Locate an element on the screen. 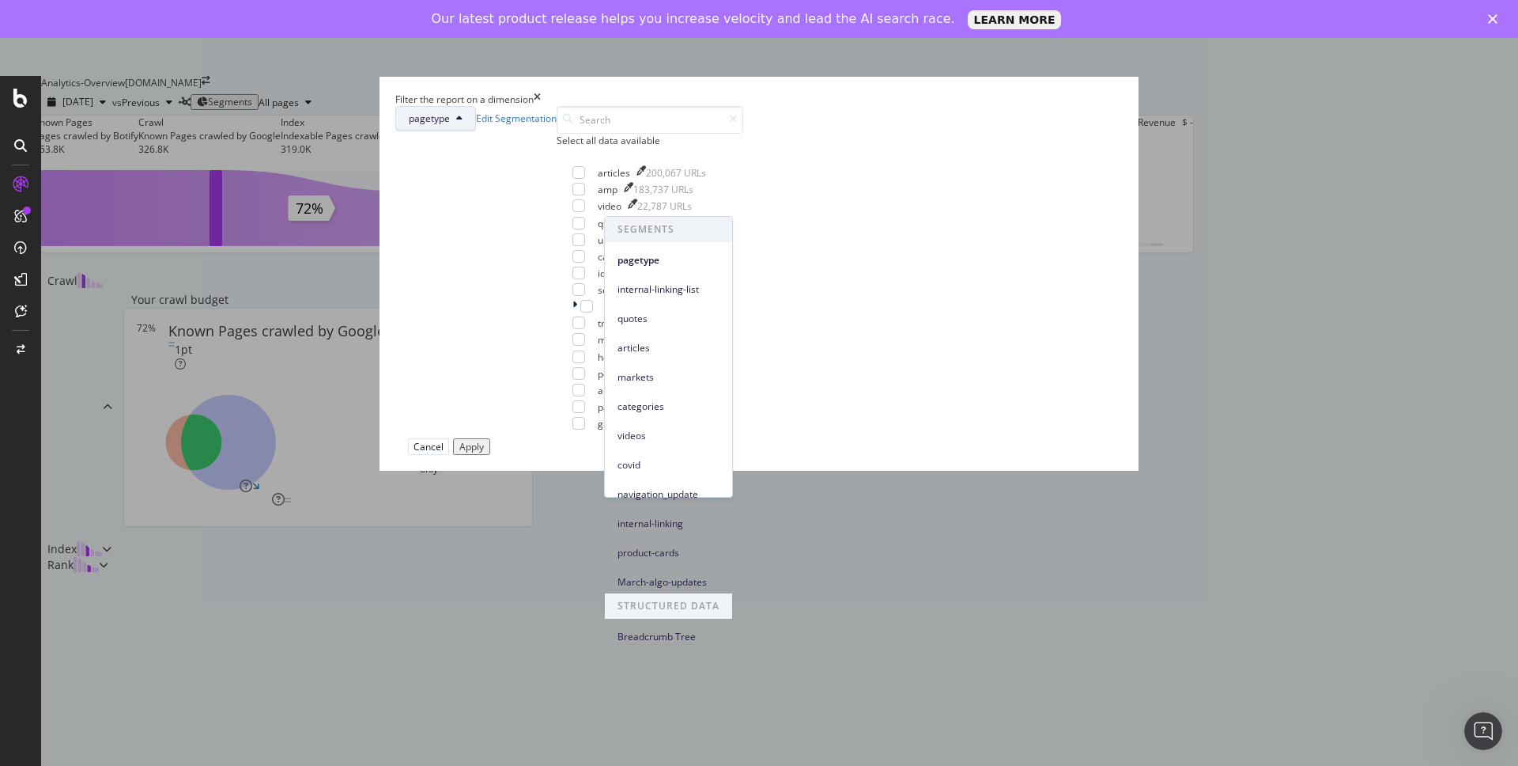 This screenshot has width=1518, height=766. div: times is located at coordinates (537, 99).